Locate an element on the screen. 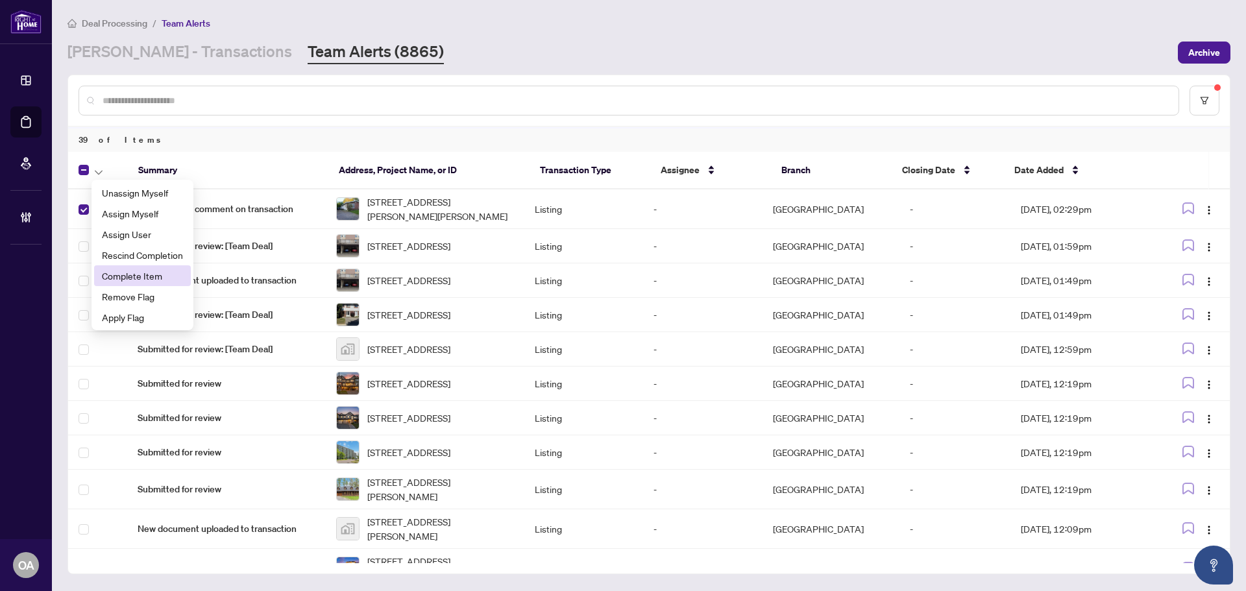 This screenshot has height=591, width=1246. th: Summary is located at coordinates (228, 171).